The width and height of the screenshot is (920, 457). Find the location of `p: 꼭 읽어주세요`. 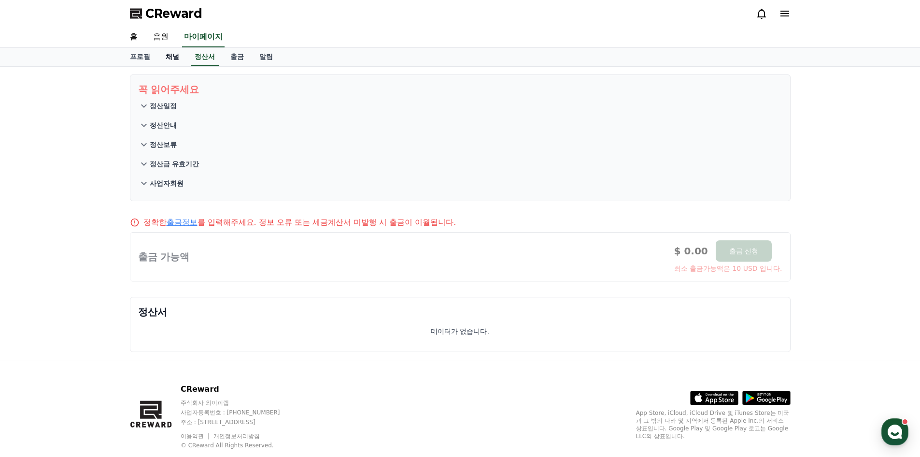

p: 꼭 읽어주세요 is located at coordinates (460, 89).